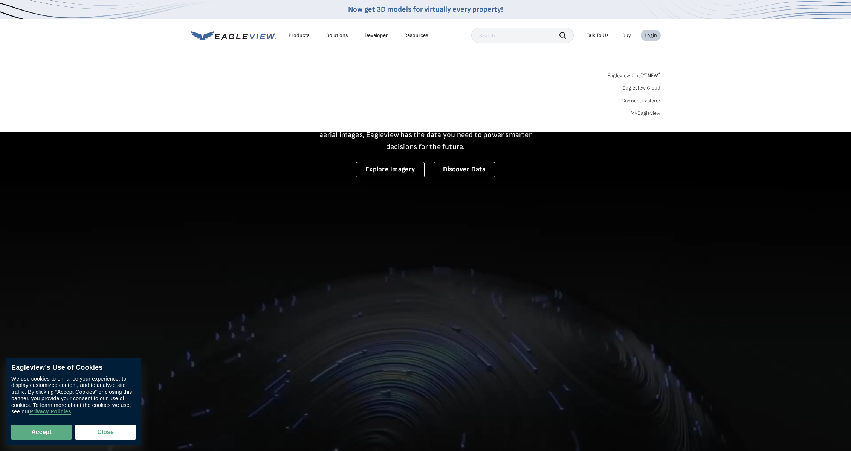 The height and width of the screenshot is (451, 851). I want to click on p: A new era starts here. Built on more than 3.5 billion high-resolution aerial images, Eagleview ha..., so click(426, 135).